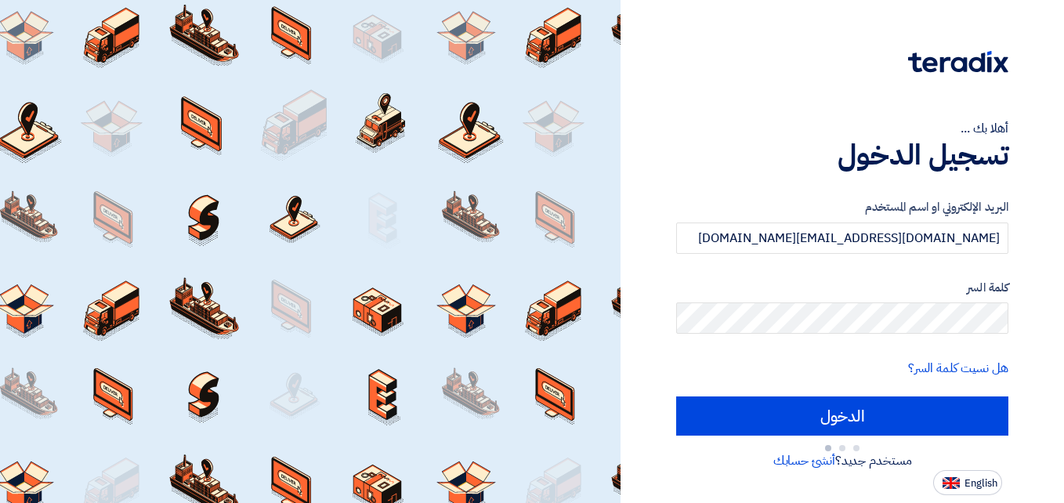  What do you see at coordinates (842, 238) in the screenshot?
I see `input: أدخل بريد العمل الإلكتروني او اسم المستخدم الخاص بك ...` at bounding box center [842, 238].